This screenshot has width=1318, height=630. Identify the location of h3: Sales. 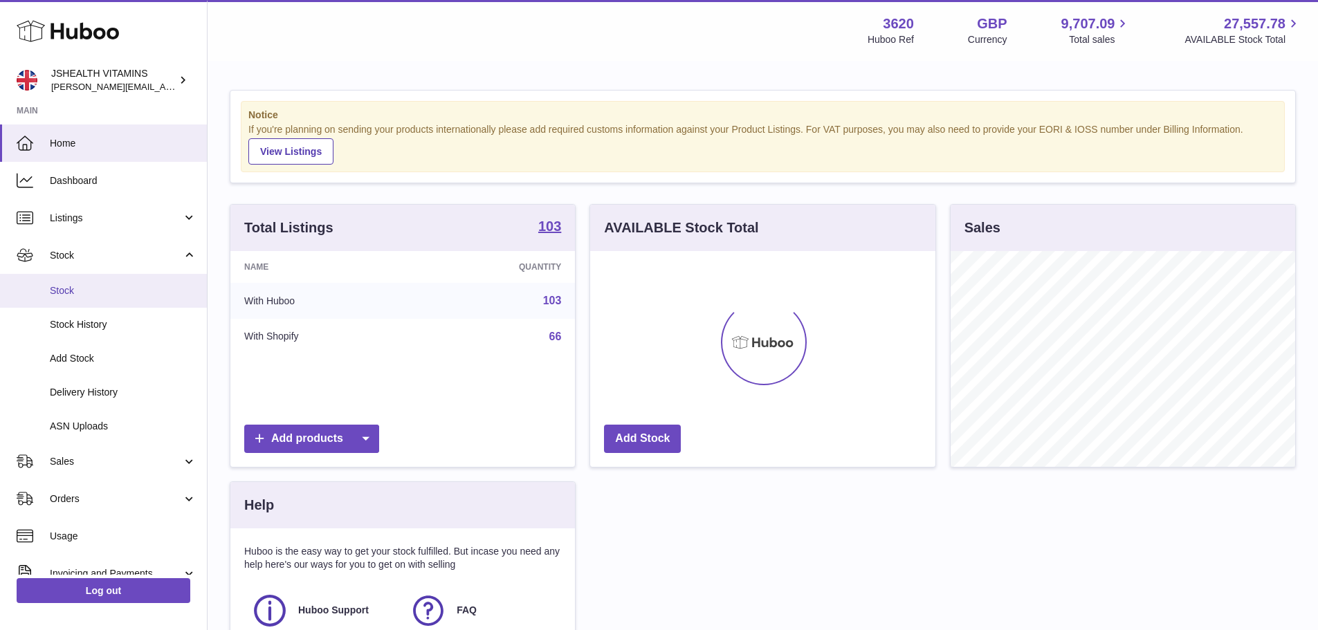
(982, 228).